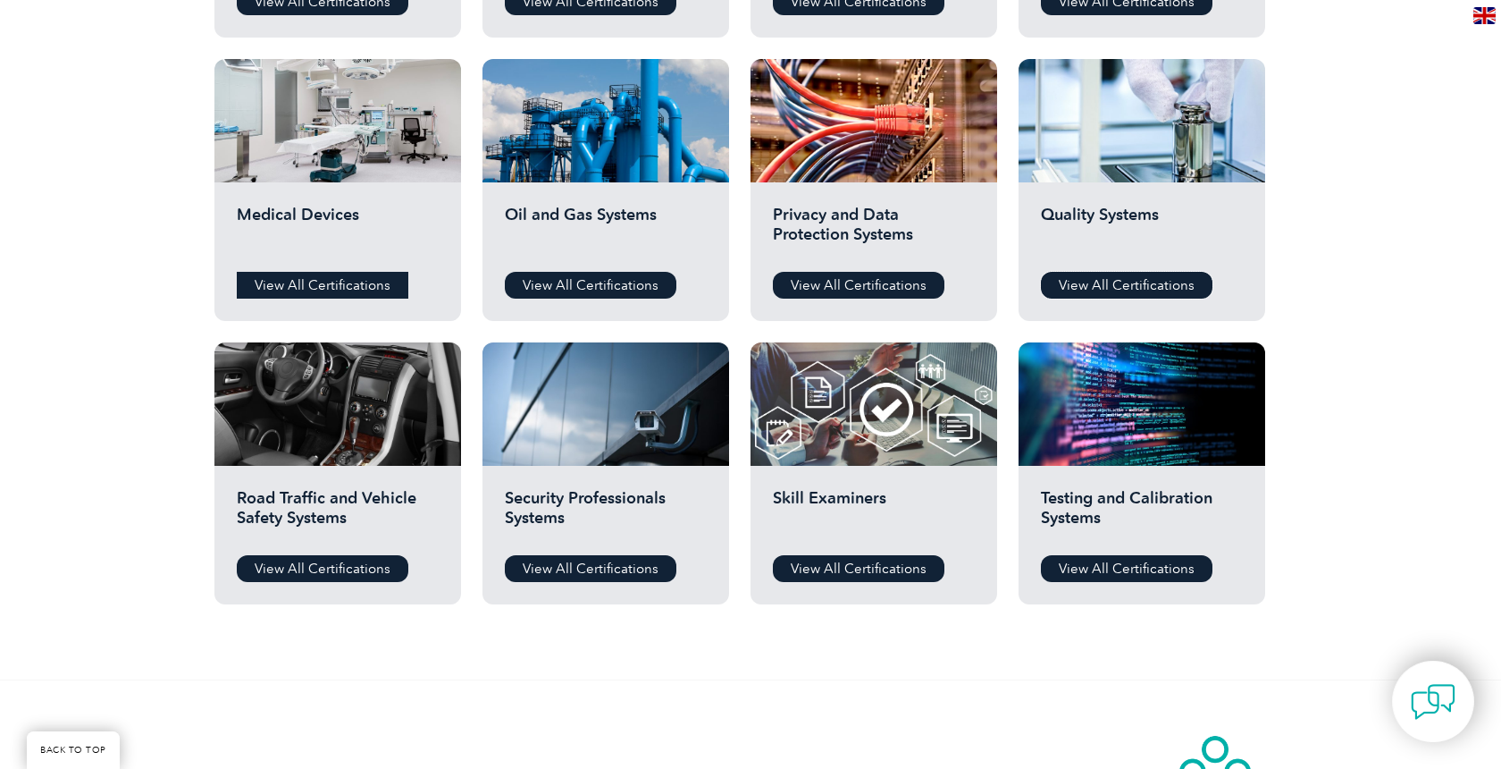 The image size is (1501, 769). I want to click on img: en, so click(1484, 15).